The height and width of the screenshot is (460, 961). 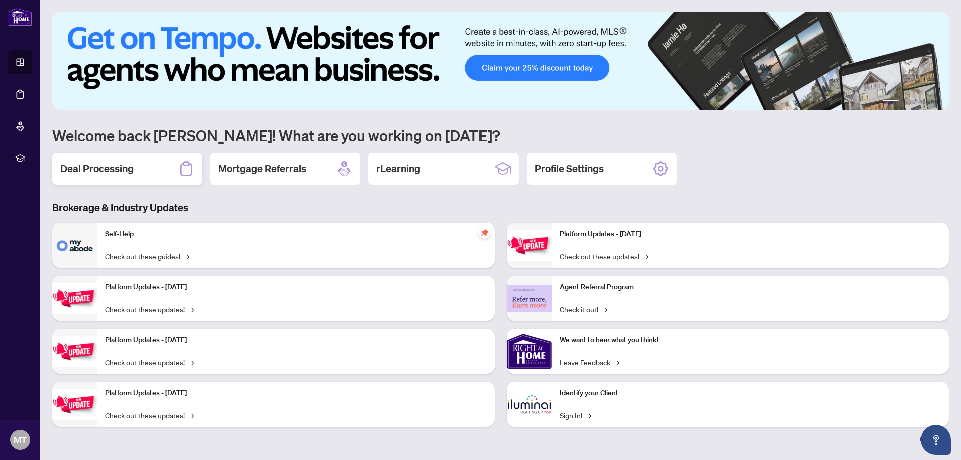 I want to click on img: Slide 0, so click(x=500, y=61).